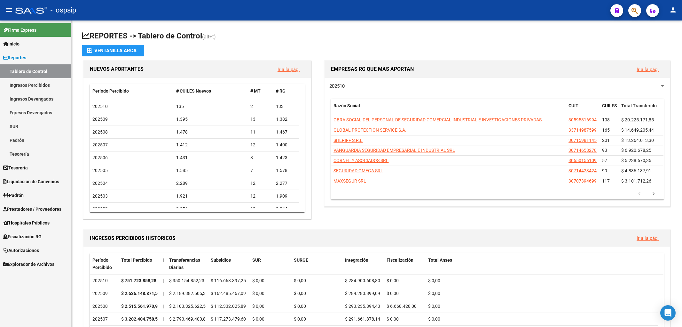 The width and height of the screenshot is (682, 327). What do you see at coordinates (583, 170) in the screenshot?
I see `span: 30714423424` at bounding box center [583, 170].